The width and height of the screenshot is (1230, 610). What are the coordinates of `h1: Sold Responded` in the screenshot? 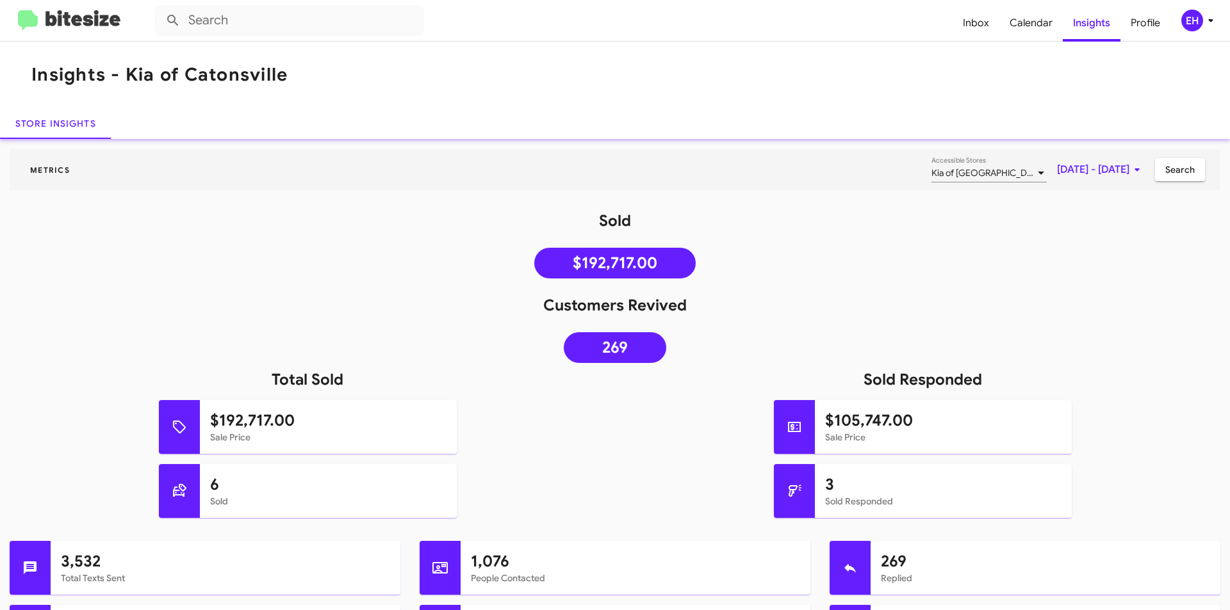 It's located at (922, 380).